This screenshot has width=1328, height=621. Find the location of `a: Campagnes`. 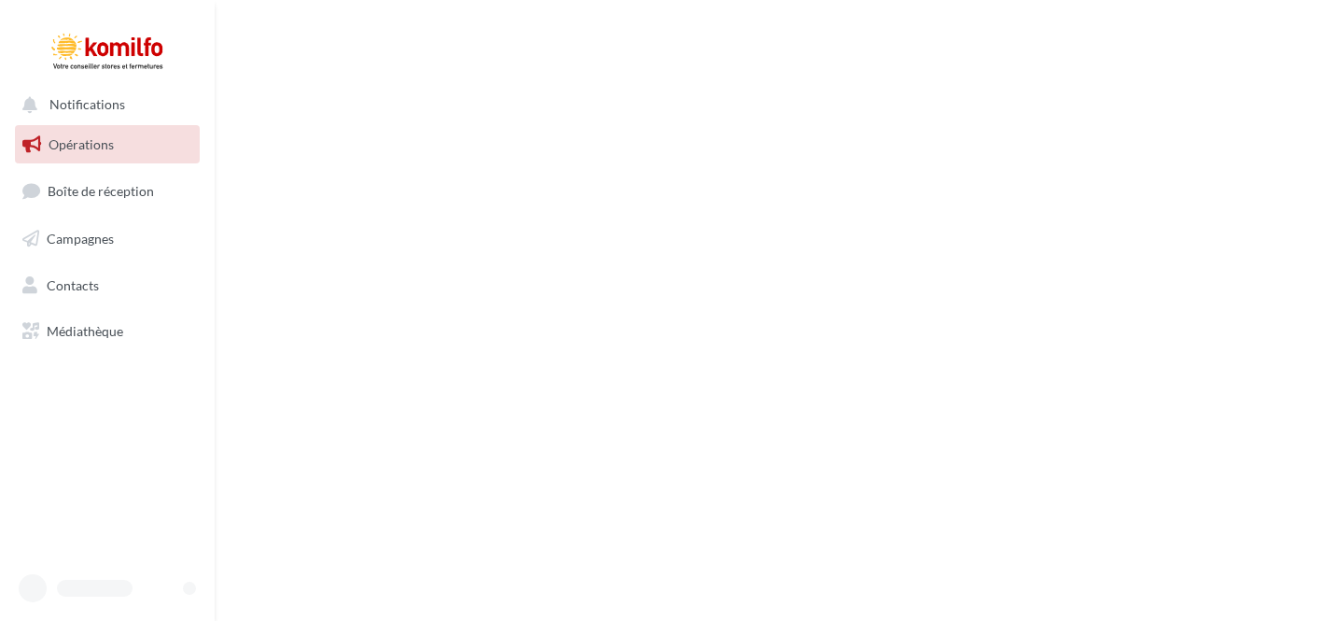

a: Campagnes is located at coordinates (107, 239).